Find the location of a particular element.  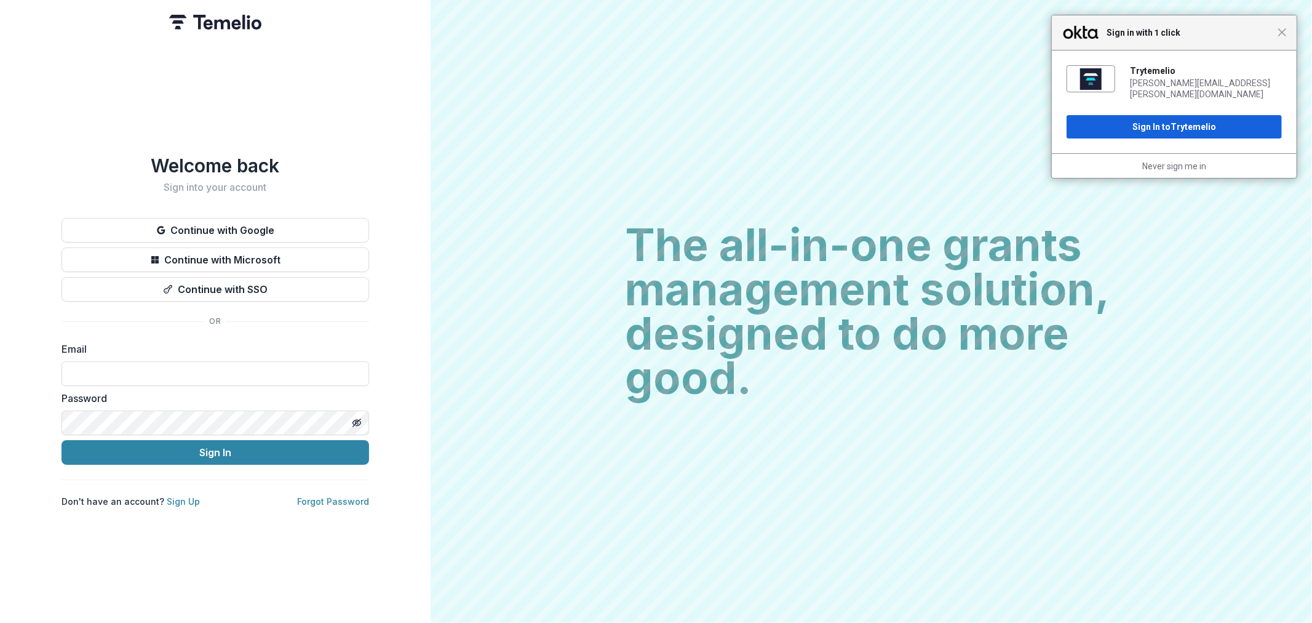

button: Sign In is located at coordinates (215, 452).